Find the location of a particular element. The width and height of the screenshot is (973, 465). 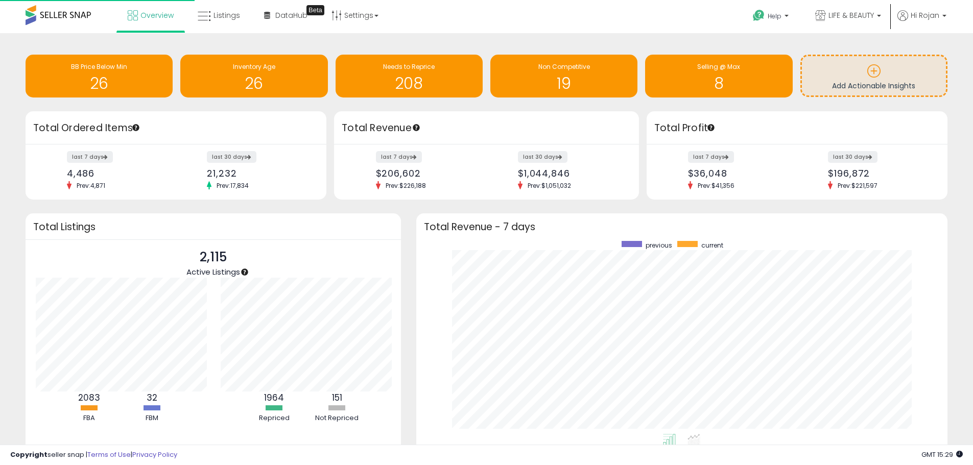

h3: Total Revenue - 7 days is located at coordinates (682, 227).